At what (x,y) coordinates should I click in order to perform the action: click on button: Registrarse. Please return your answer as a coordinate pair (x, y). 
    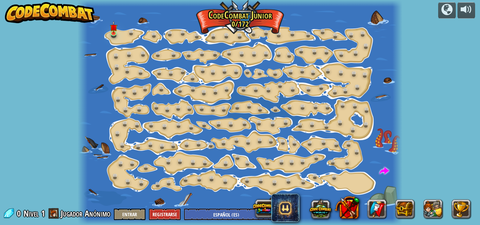
    Looking at the image, I should click on (165, 215).